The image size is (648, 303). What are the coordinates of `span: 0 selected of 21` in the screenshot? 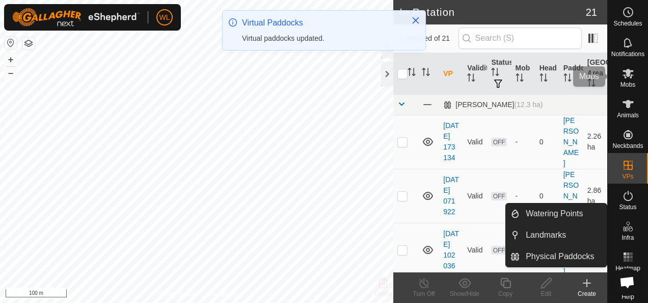 It's located at (428, 38).